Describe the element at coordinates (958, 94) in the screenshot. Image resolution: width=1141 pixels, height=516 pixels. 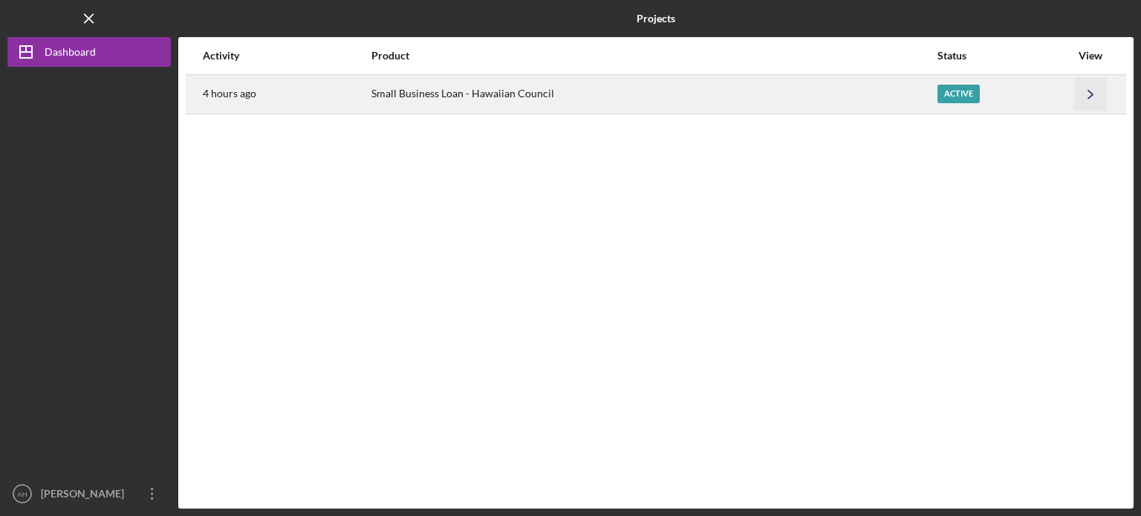
I see `div: Active` at that location.